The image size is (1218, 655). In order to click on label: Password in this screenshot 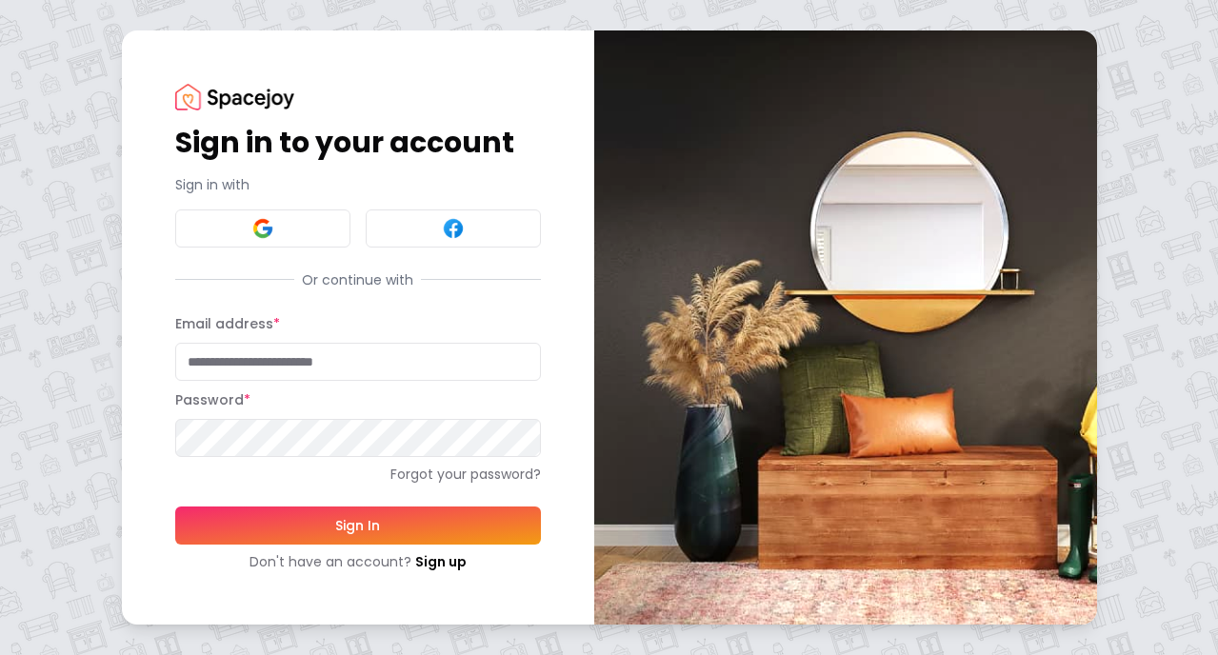, I will do `click(212, 400)`.